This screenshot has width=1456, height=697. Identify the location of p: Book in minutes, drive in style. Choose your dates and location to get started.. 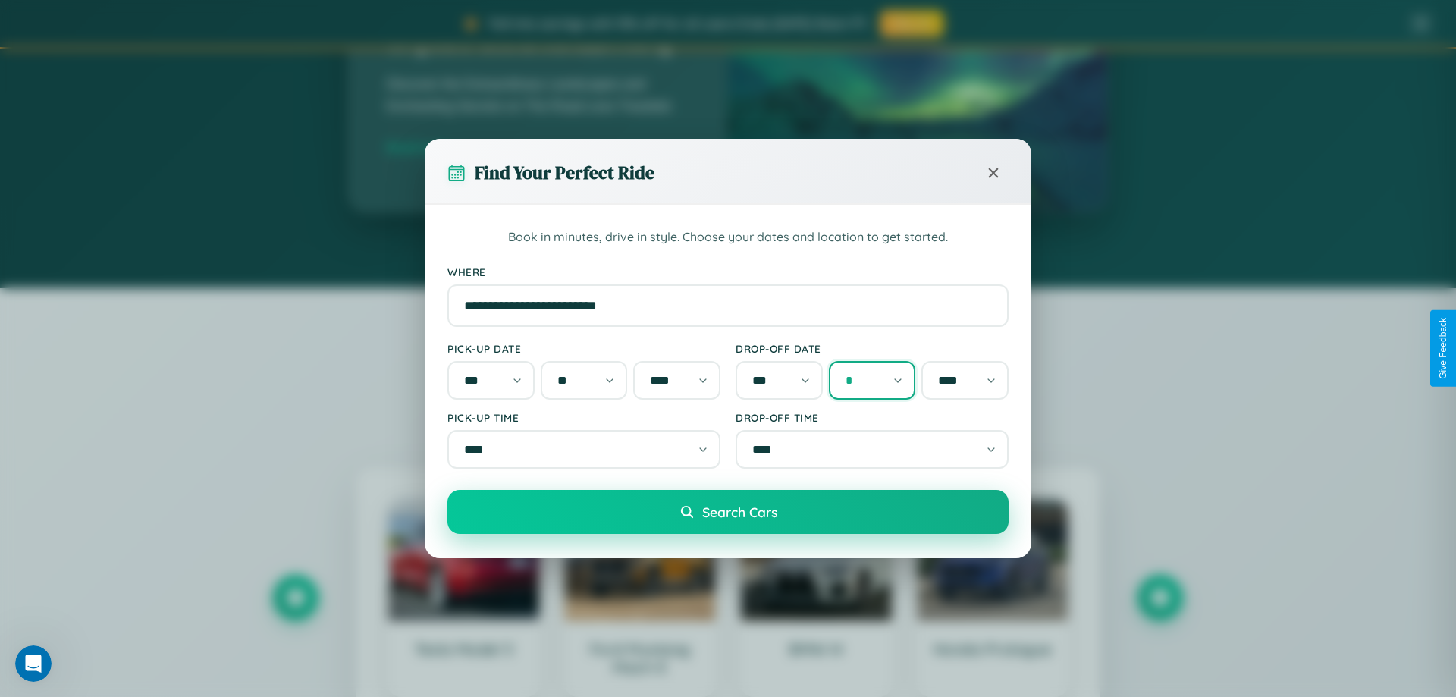
(728, 237).